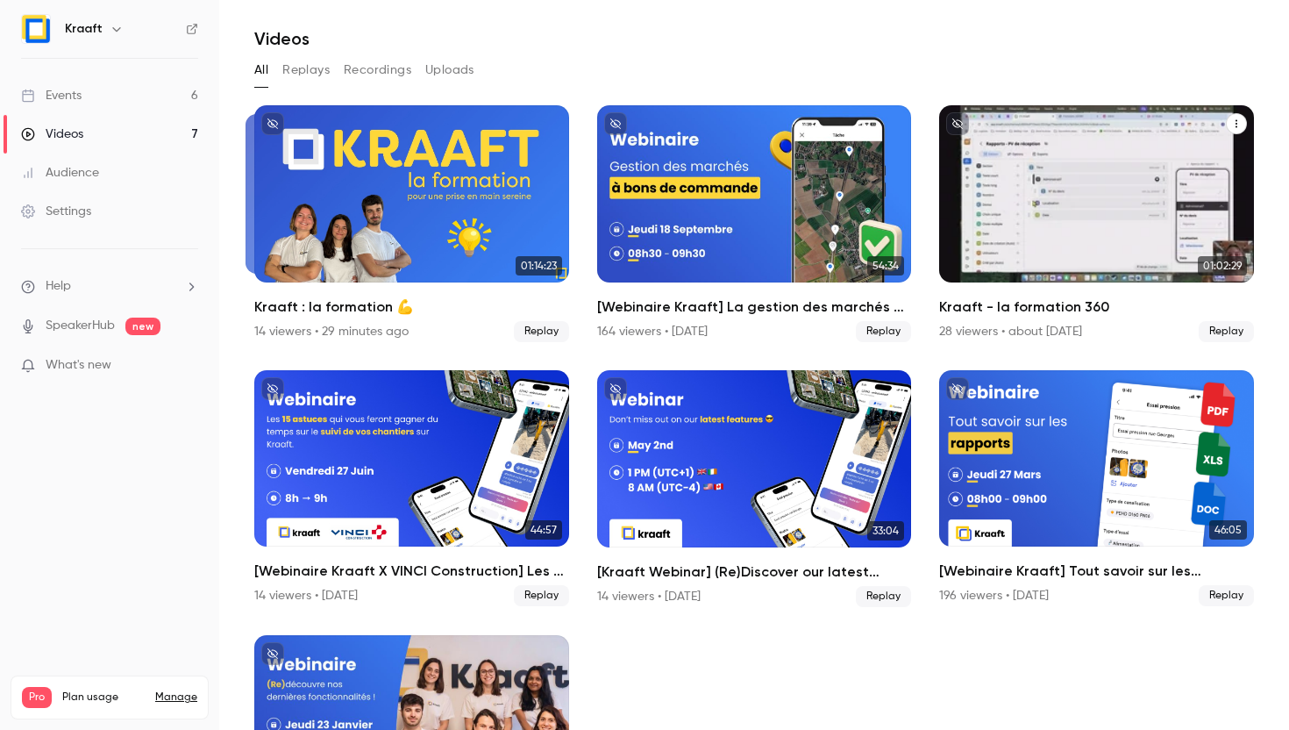 The height and width of the screenshot is (730, 1289). I want to click on h2: [Webinaire Kraaft] La gestion des marchés à bons de commande et des petites interventions, so click(754, 307).